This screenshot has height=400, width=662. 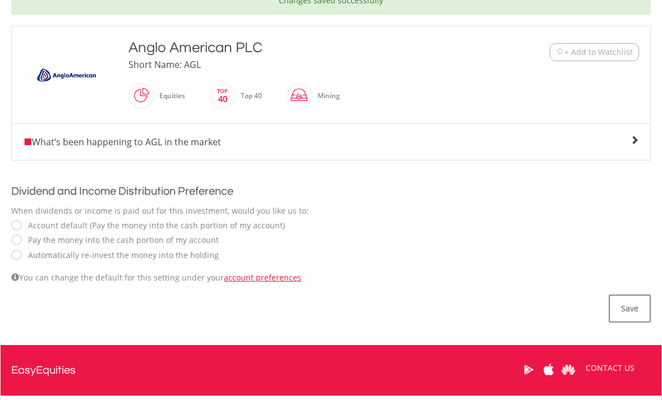 What do you see at coordinates (305, 48) in the screenshot?
I see `div: Anglo American PLC` at bounding box center [305, 48].